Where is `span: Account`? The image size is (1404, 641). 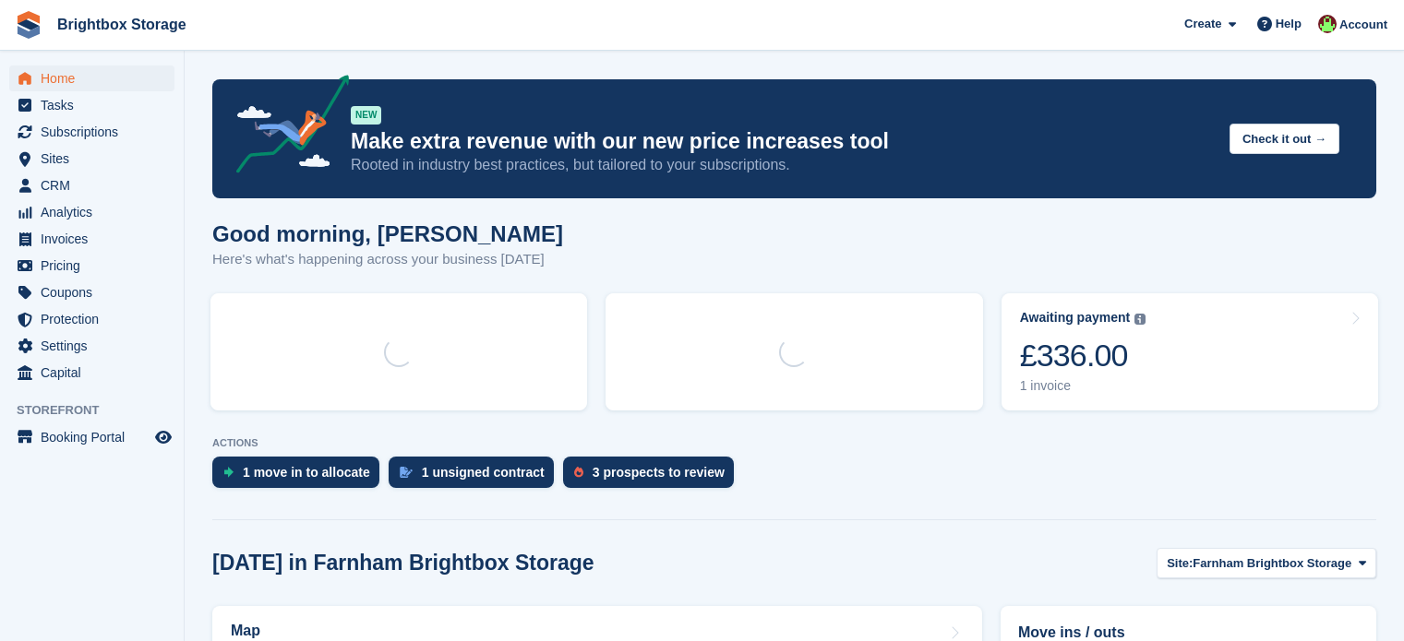
span: Account is located at coordinates (1363, 25).